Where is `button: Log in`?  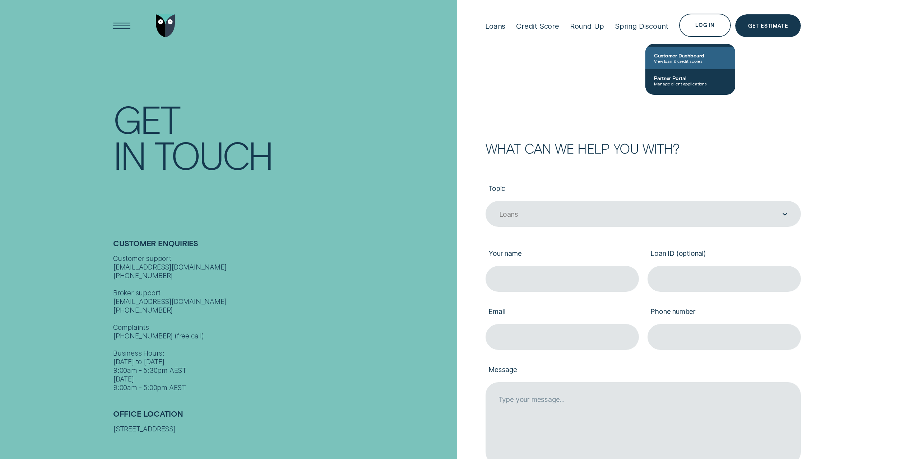 button: Log in is located at coordinates (705, 25).